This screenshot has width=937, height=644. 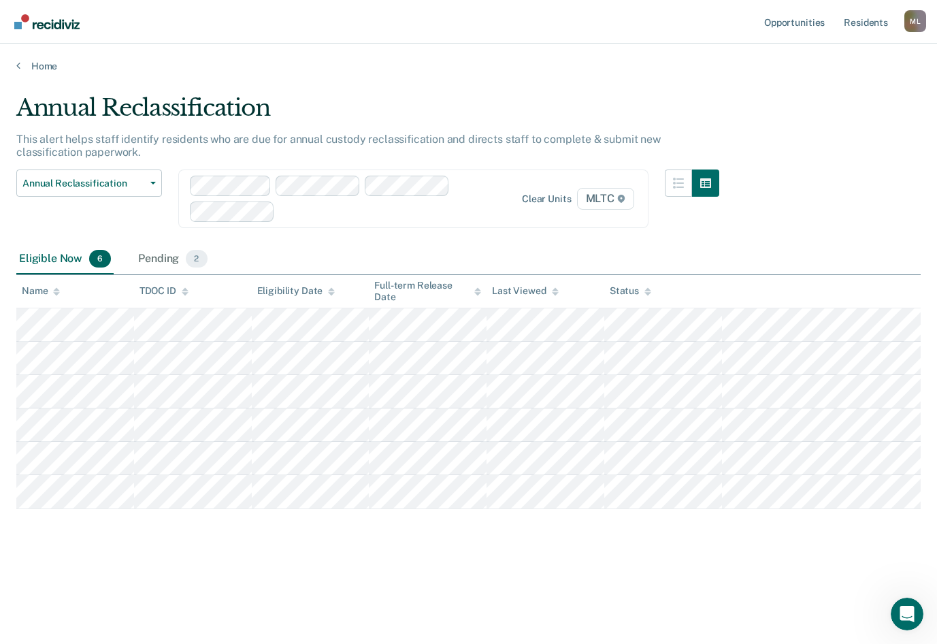 I want to click on p: This alert helps staff identify residents who are due for annual custody reclassification and dir..., so click(x=338, y=146).